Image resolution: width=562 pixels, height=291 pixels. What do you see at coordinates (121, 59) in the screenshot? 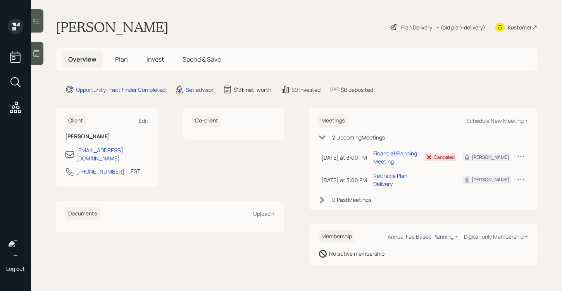
I see `span: Plan` at bounding box center [121, 59].